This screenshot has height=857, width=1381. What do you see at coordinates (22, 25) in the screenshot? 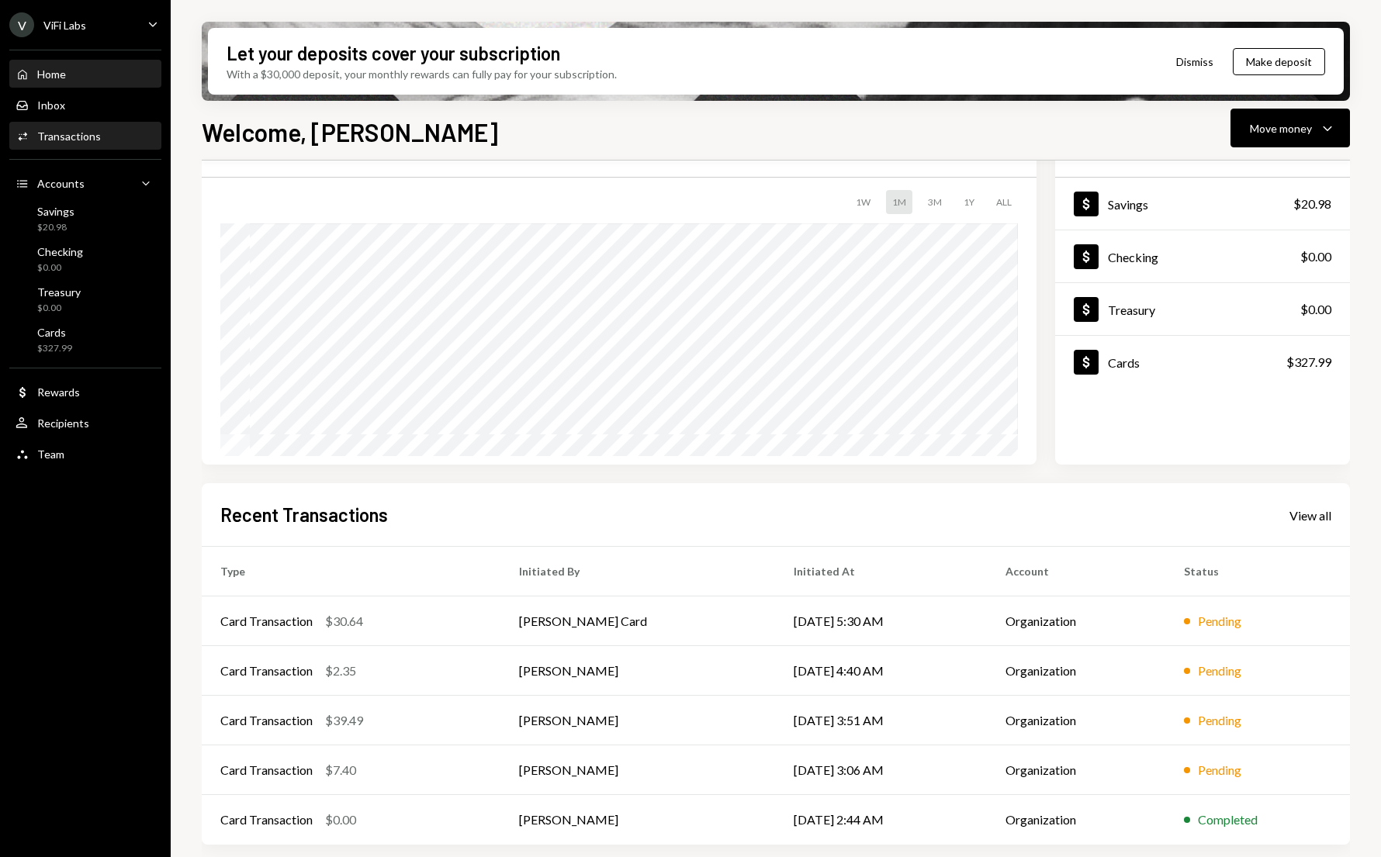
I see `div: V` at bounding box center [22, 25].